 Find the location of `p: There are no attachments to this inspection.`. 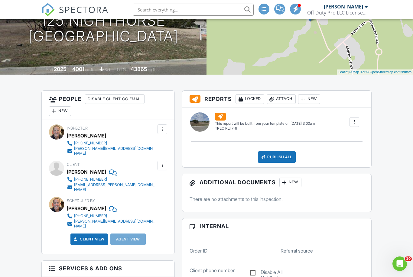

p: There are no attachments to this inspection. is located at coordinates (276, 199).